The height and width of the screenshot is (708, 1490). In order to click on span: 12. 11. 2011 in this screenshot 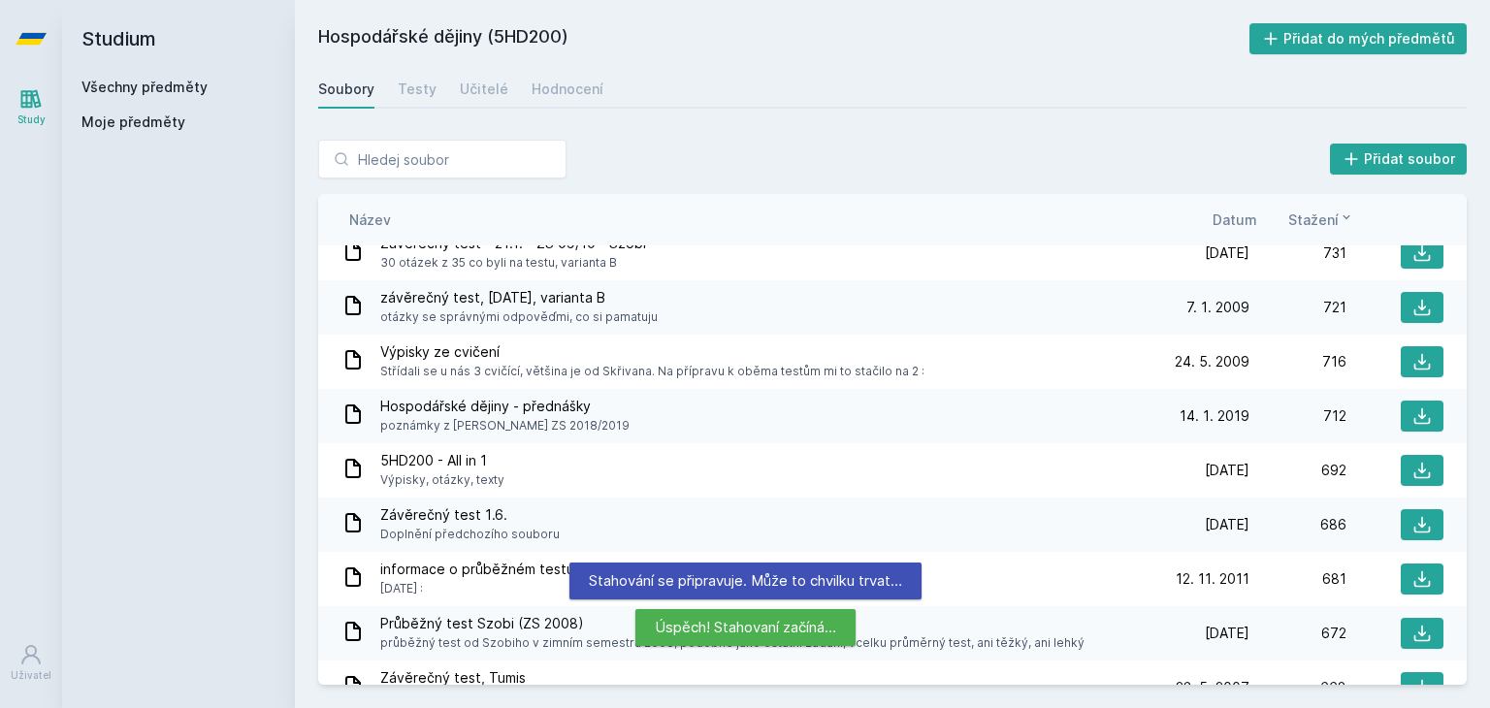, I will do `click(1213, 579)`.